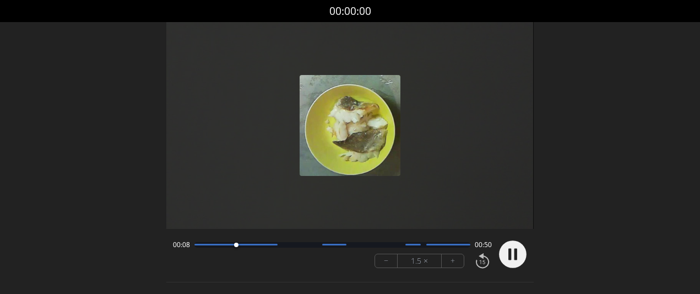  Describe the element at coordinates (350, 125) in the screenshot. I see `img: Poster Image` at that location.